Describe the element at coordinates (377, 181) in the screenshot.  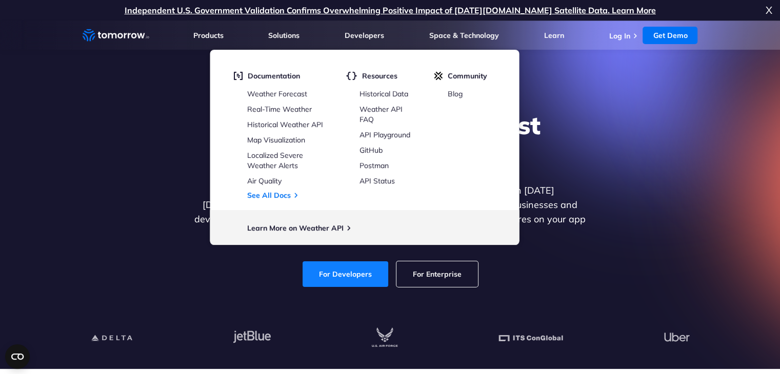
I see `a: API Status` at that location.